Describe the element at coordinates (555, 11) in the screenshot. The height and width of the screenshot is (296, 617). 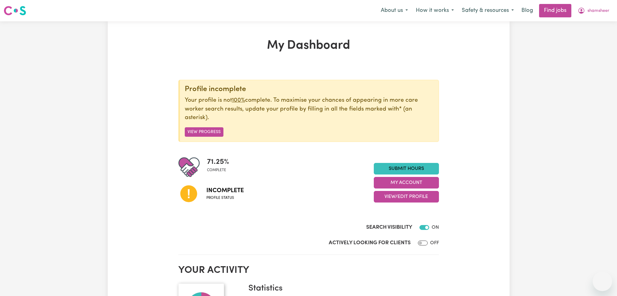
I see `a: Find jobs` at that location.